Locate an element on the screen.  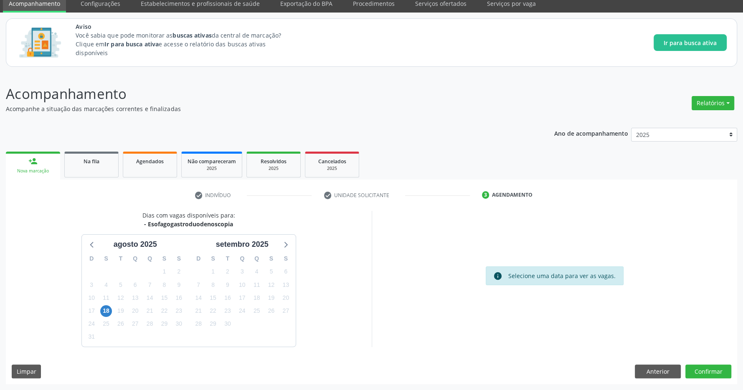
span: Na fila is located at coordinates (91, 161).